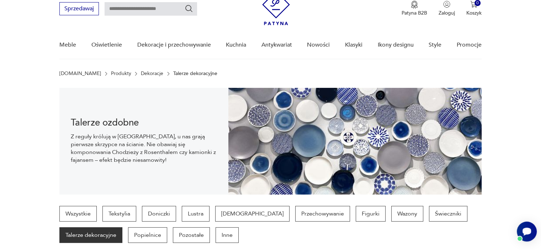  What do you see at coordinates (191, 235) in the screenshot?
I see `p: Pozostałe` at bounding box center [191, 235].